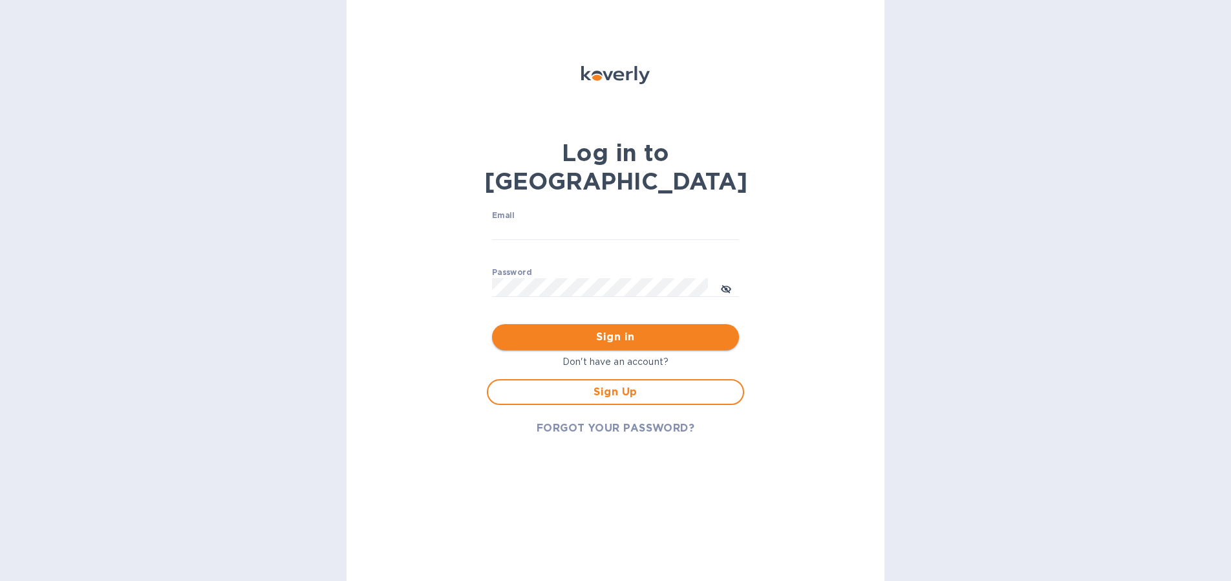 The image size is (1231, 581). Describe the element at coordinates (616, 392) in the screenshot. I see `span: Sign Up` at that location.